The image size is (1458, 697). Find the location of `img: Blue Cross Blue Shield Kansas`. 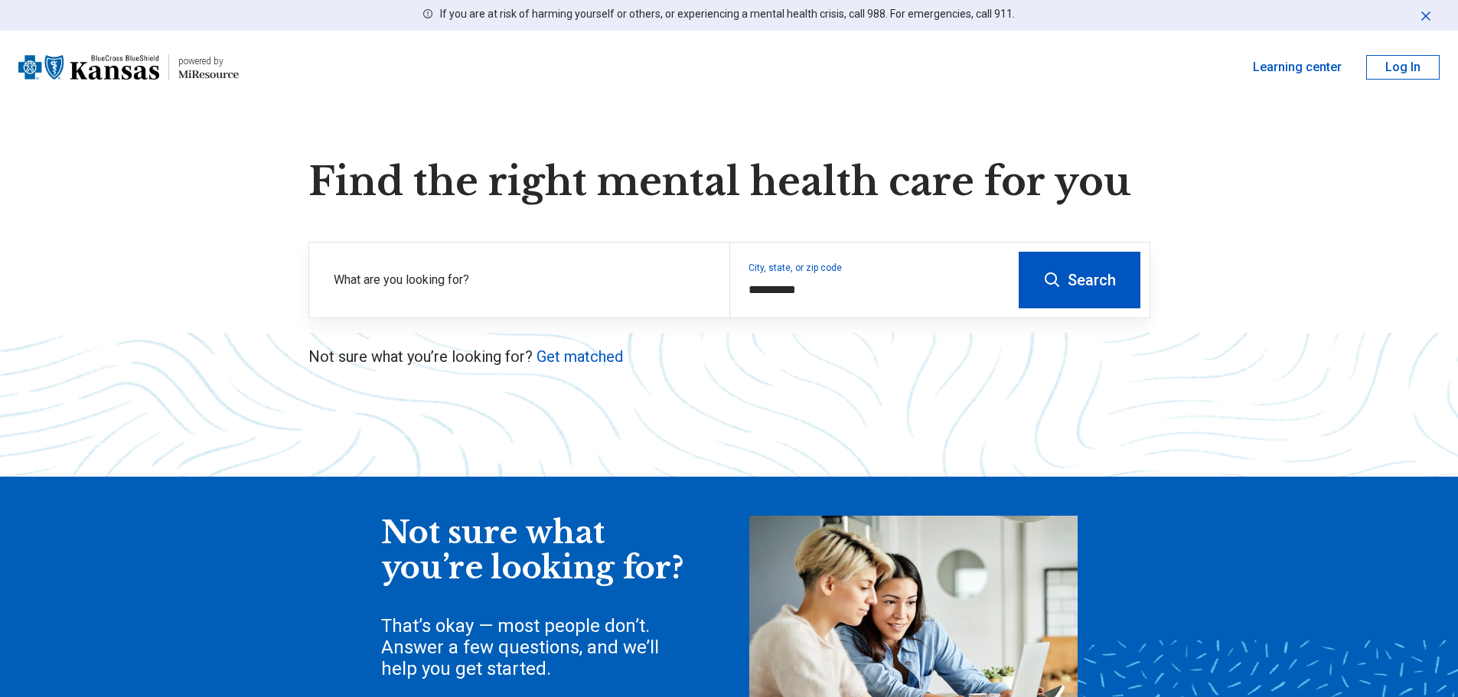

img: Blue Cross Blue Shield Kansas is located at coordinates (89, 67).